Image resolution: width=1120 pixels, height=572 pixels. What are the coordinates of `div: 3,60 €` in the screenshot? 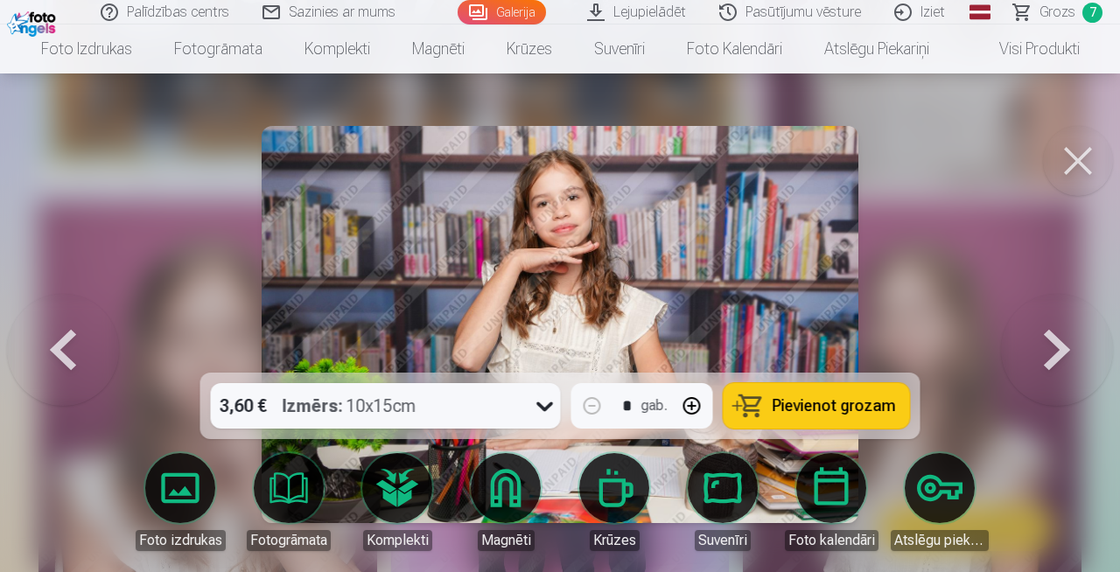 It's located at (243, 406).